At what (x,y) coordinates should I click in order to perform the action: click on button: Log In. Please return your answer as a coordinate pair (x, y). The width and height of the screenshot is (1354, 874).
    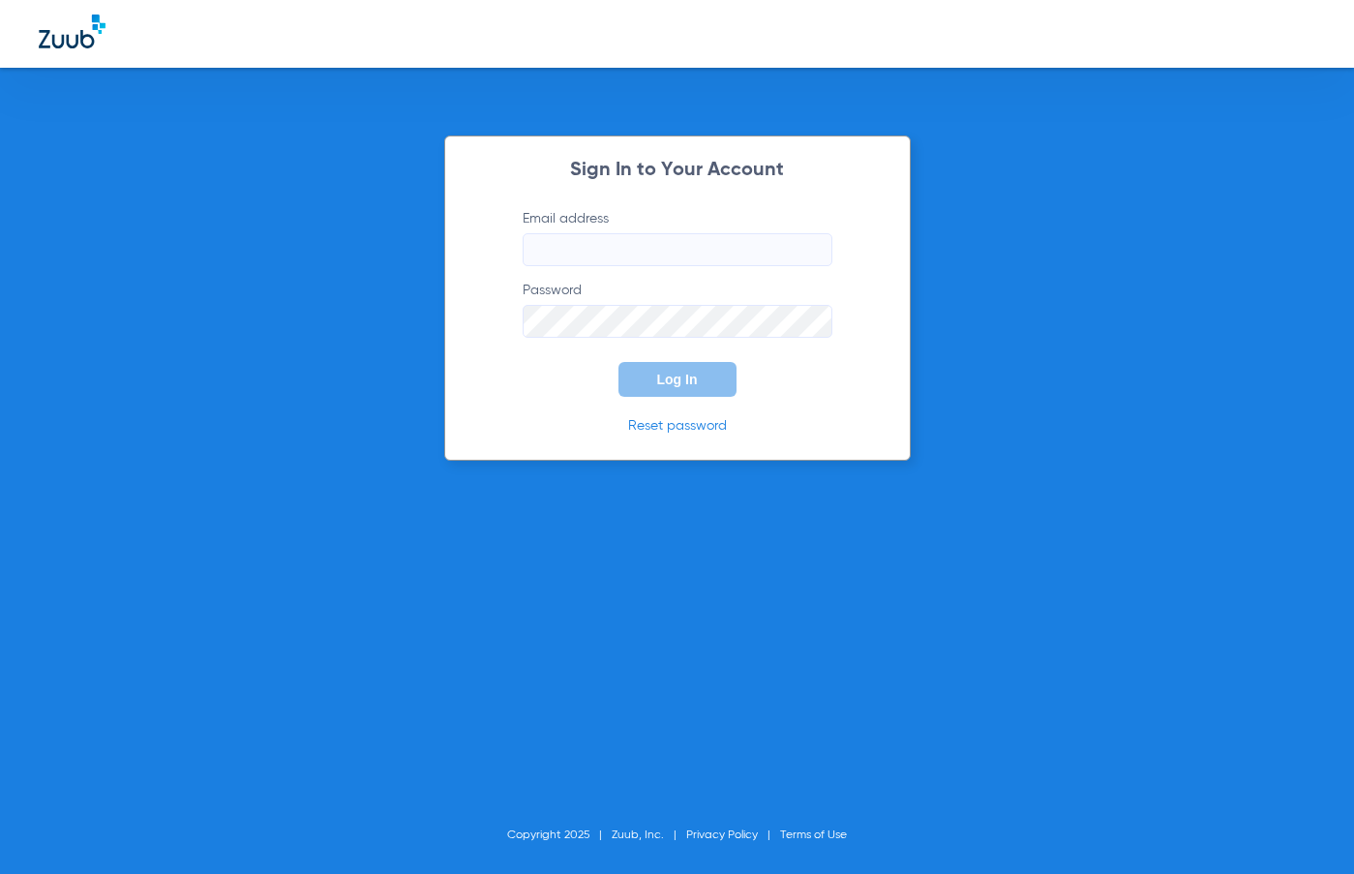
    Looking at the image, I should click on (678, 379).